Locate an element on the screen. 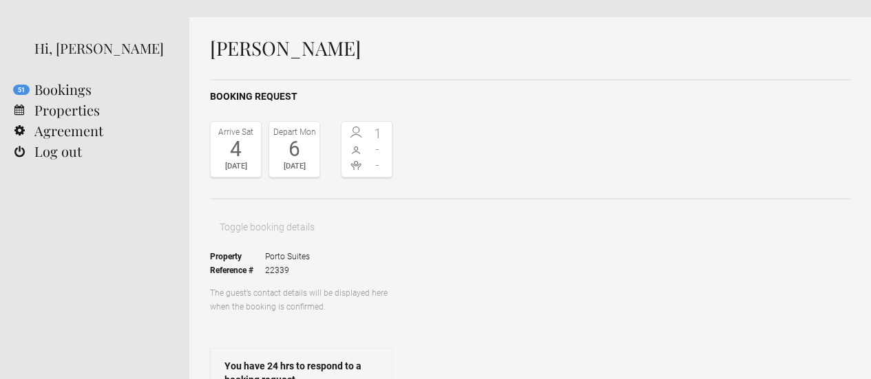 This screenshot has height=379, width=871. p: The guest’s contact details will be displayed here when the booking is confirmed. is located at coordinates (301, 300).